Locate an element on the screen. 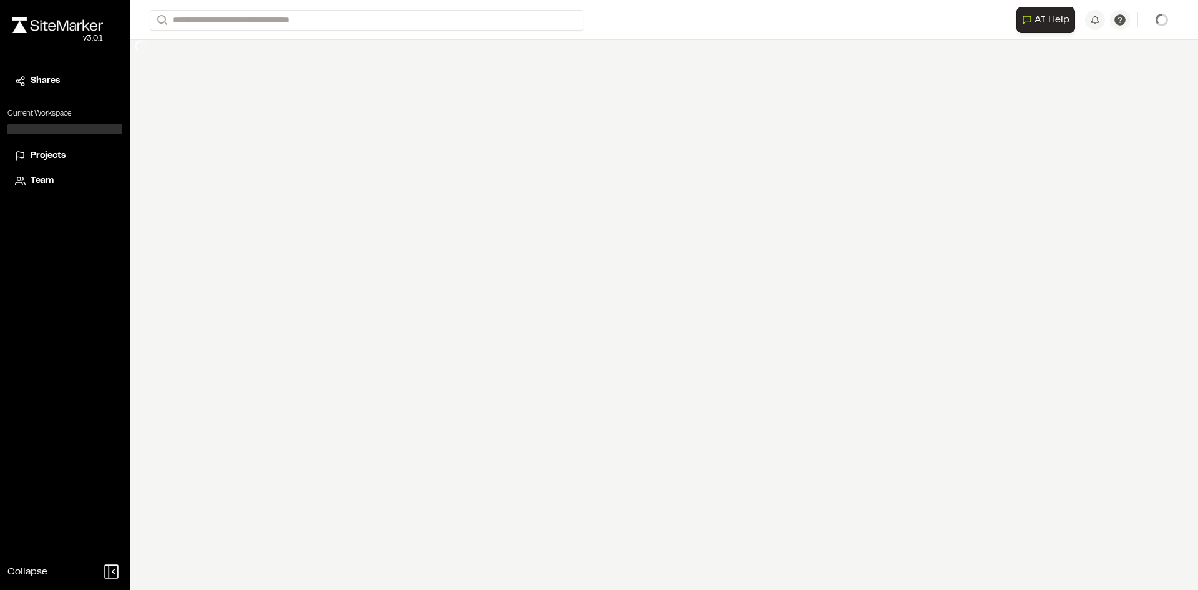 The image size is (1198, 590). img: rebrand.png is located at coordinates (57, 25).